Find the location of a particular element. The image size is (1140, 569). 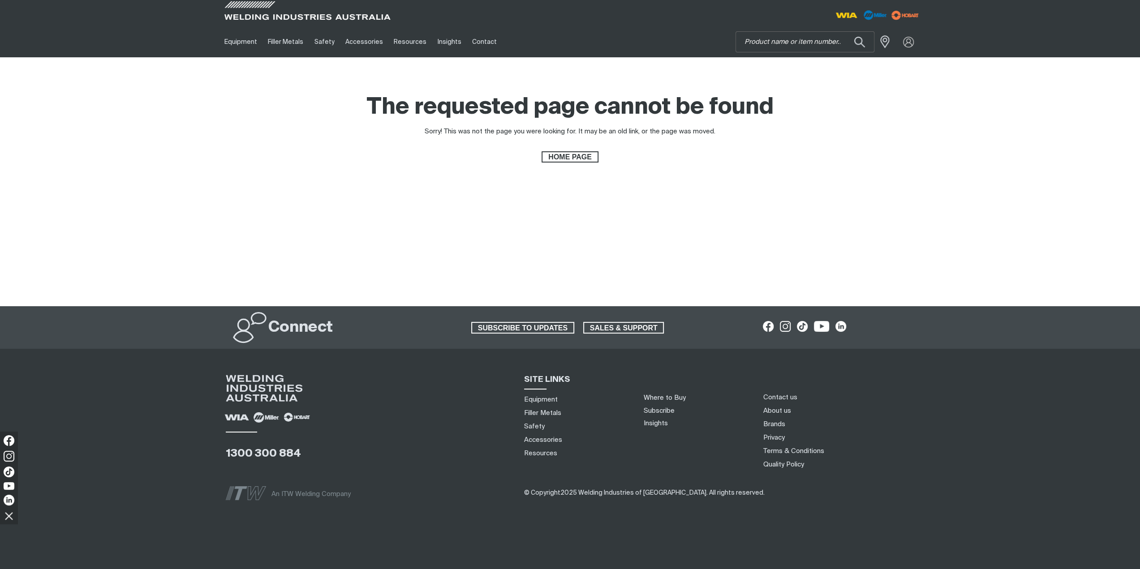

nav: Sitemap is located at coordinates (577, 427).